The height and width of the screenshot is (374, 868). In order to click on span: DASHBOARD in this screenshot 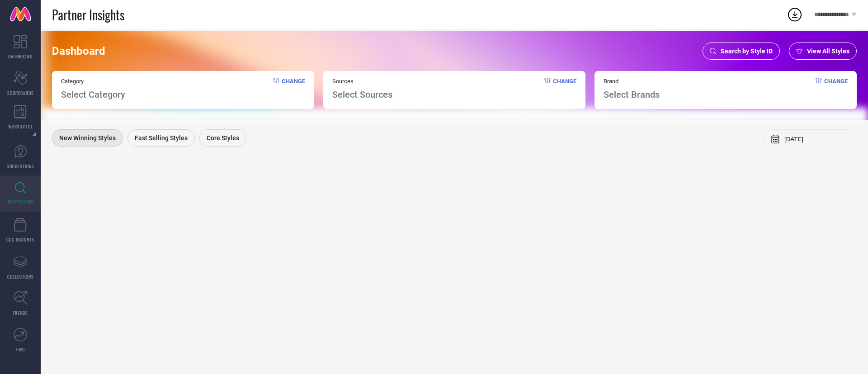, I will do `click(20, 56)`.